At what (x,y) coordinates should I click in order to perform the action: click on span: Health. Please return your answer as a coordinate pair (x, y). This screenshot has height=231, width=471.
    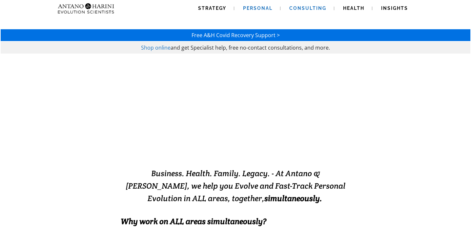
    Looking at the image, I should click on (354, 8).